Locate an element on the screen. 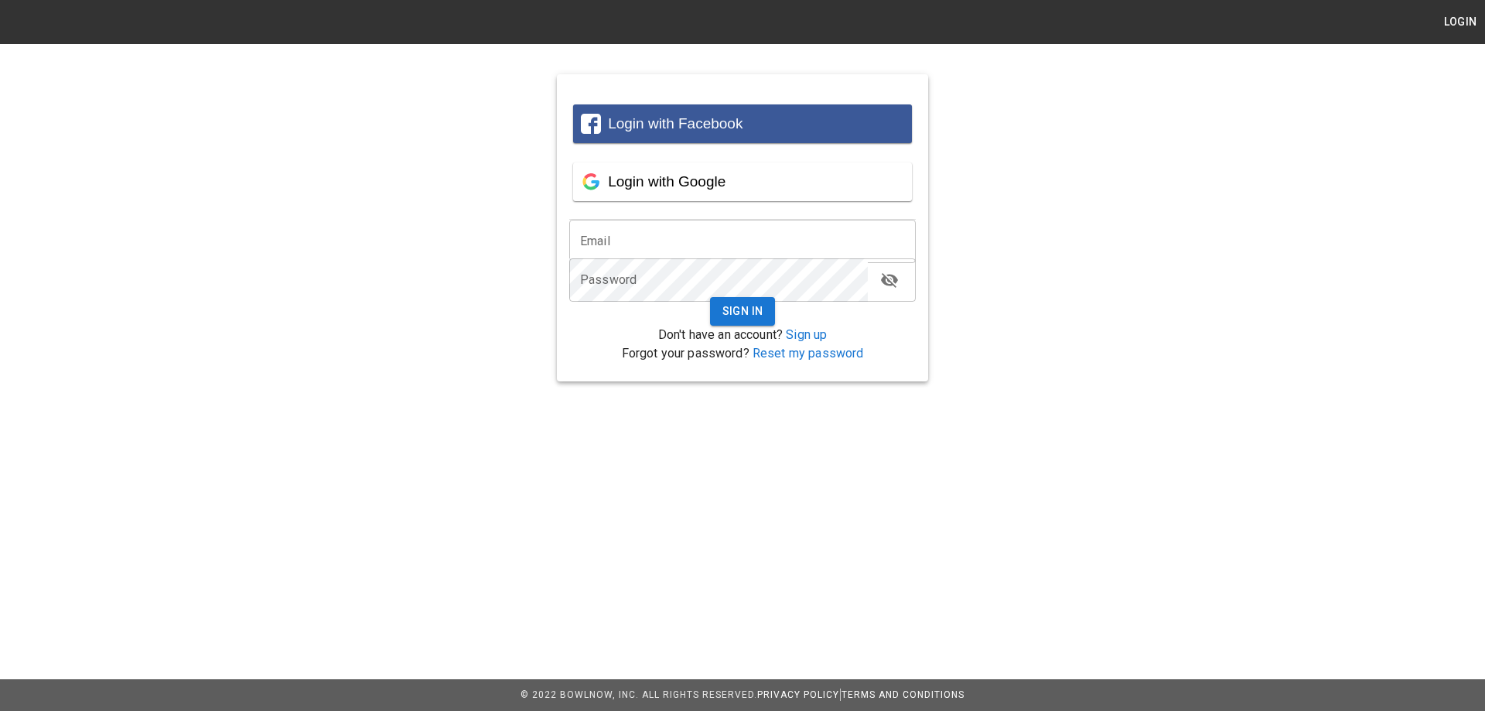 This screenshot has width=1485, height=711. button: toggle password visibility is located at coordinates (889, 280).